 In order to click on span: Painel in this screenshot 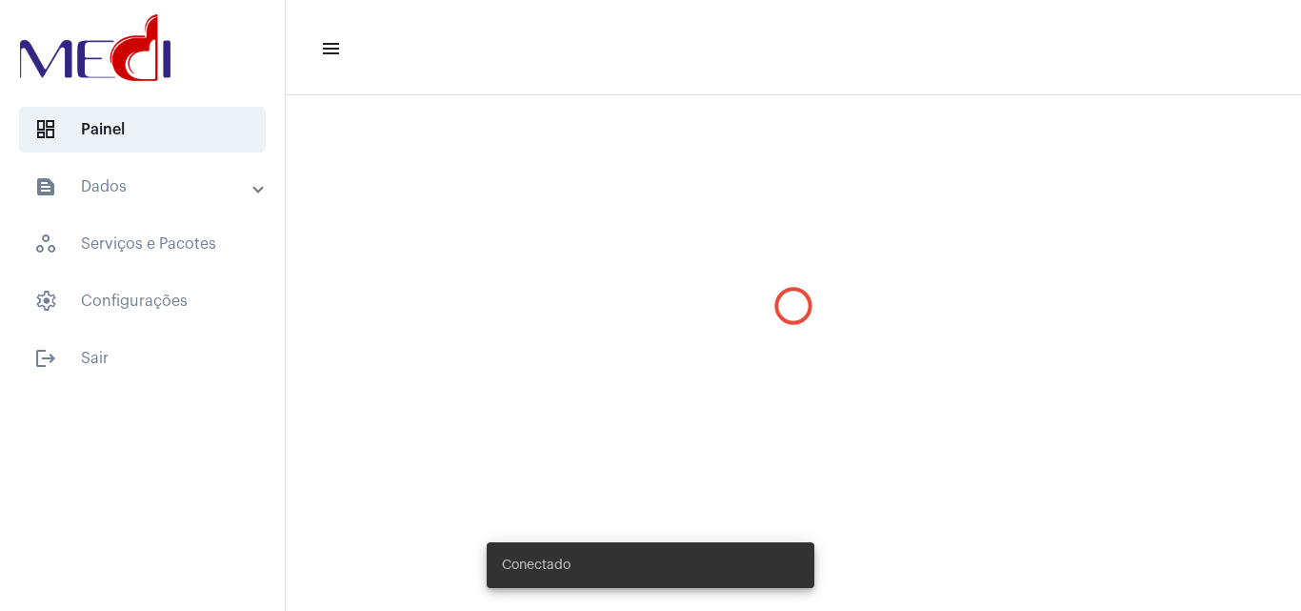, I will do `click(142, 130)`.